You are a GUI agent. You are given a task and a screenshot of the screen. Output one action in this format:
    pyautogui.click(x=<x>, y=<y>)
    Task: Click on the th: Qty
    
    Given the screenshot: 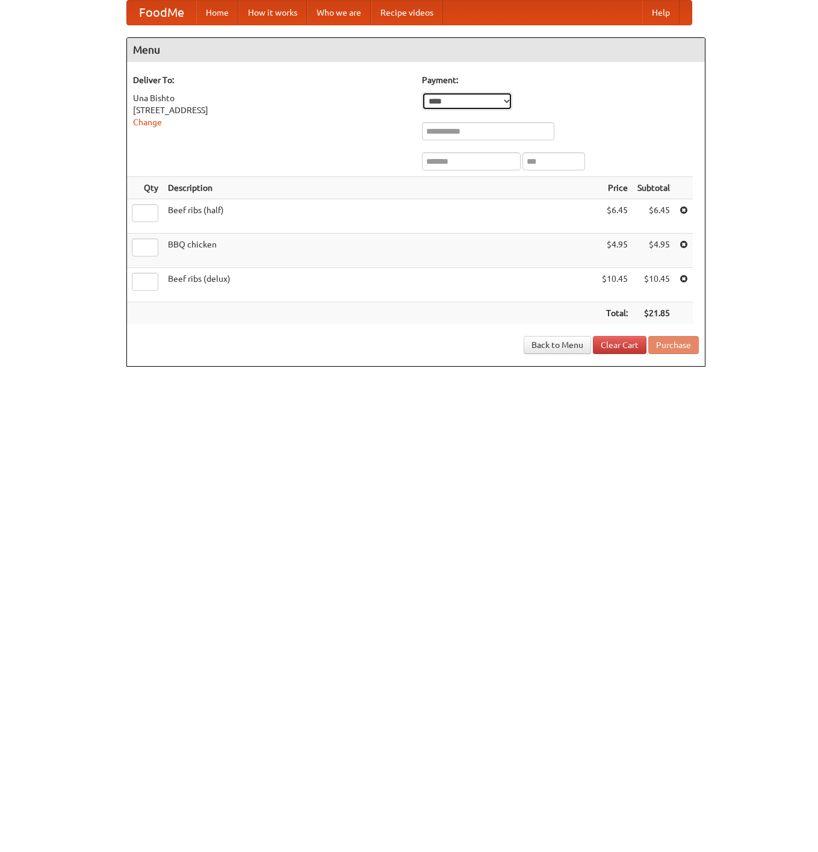 What is the action you would take?
    pyautogui.click(x=145, y=188)
    